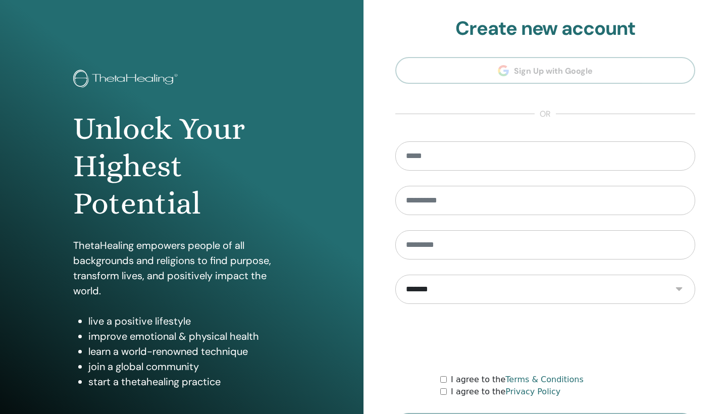 This screenshot has width=727, height=414. What do you see at coordinates (189, 382) in the screenshot?
I see `li: start a thetahealing practice` at bounding box center [189, 382].